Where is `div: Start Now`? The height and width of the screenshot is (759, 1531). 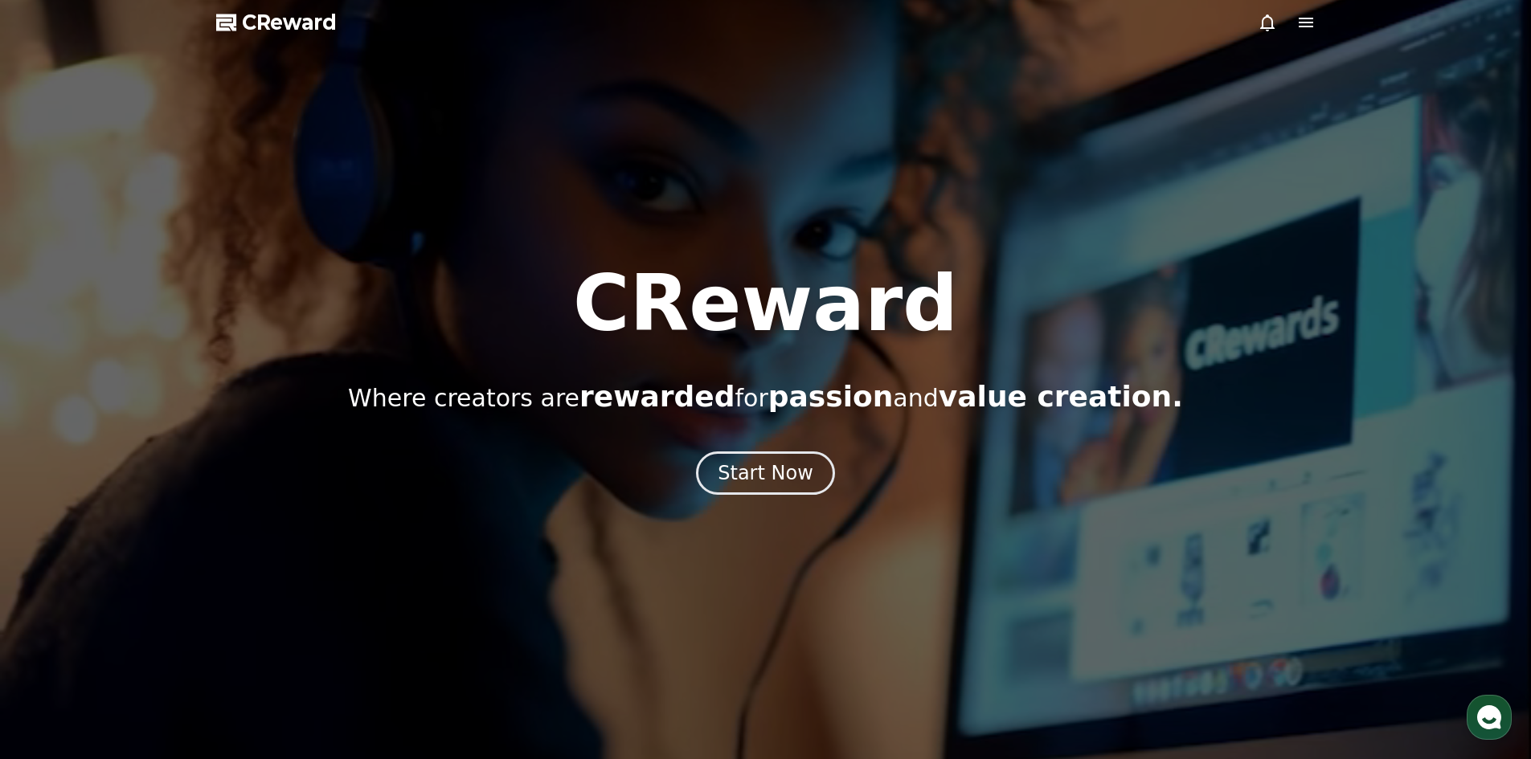 div: Start Now is located at coordinates (765, 473).